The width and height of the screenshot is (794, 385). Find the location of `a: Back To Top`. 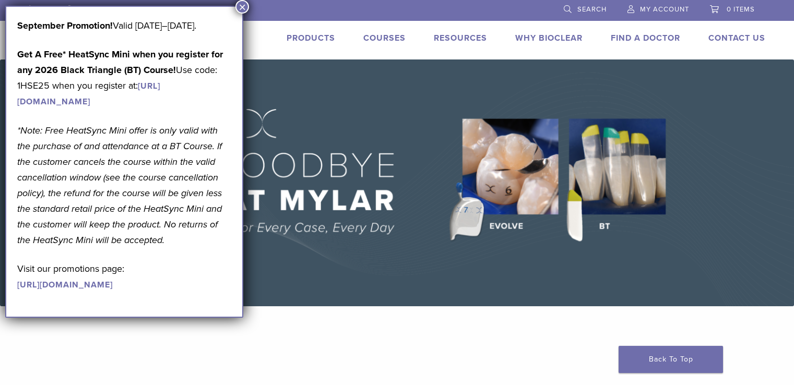

a: Back To Top is located at coordinates (671, 360).